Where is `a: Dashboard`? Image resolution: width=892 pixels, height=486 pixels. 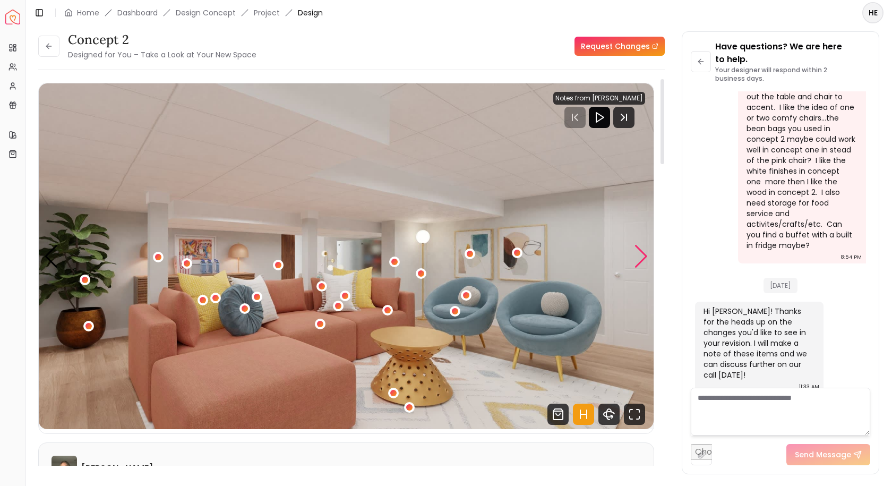 a: Dashboard is located at coordinates (138, 13).